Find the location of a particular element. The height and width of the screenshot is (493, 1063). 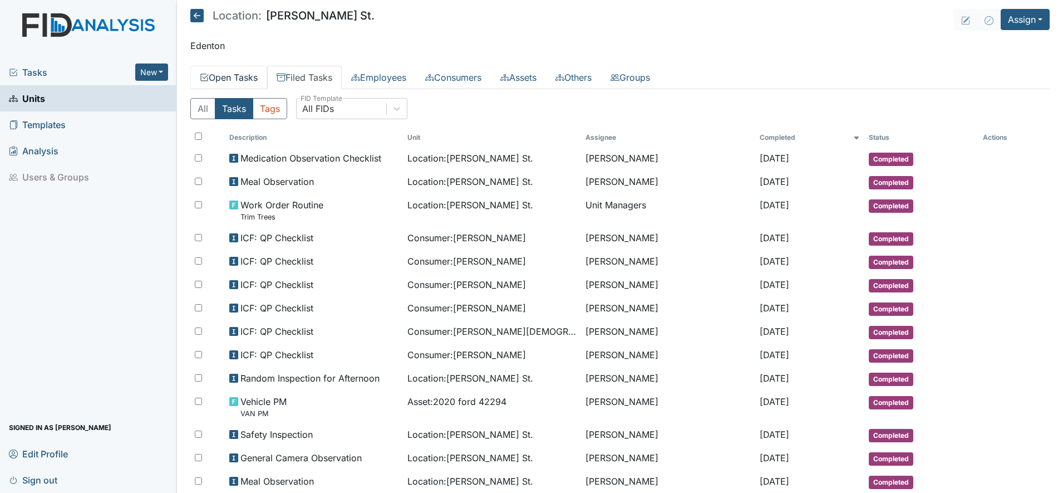

span: Edit Profile is located at coordinates (38, 453).